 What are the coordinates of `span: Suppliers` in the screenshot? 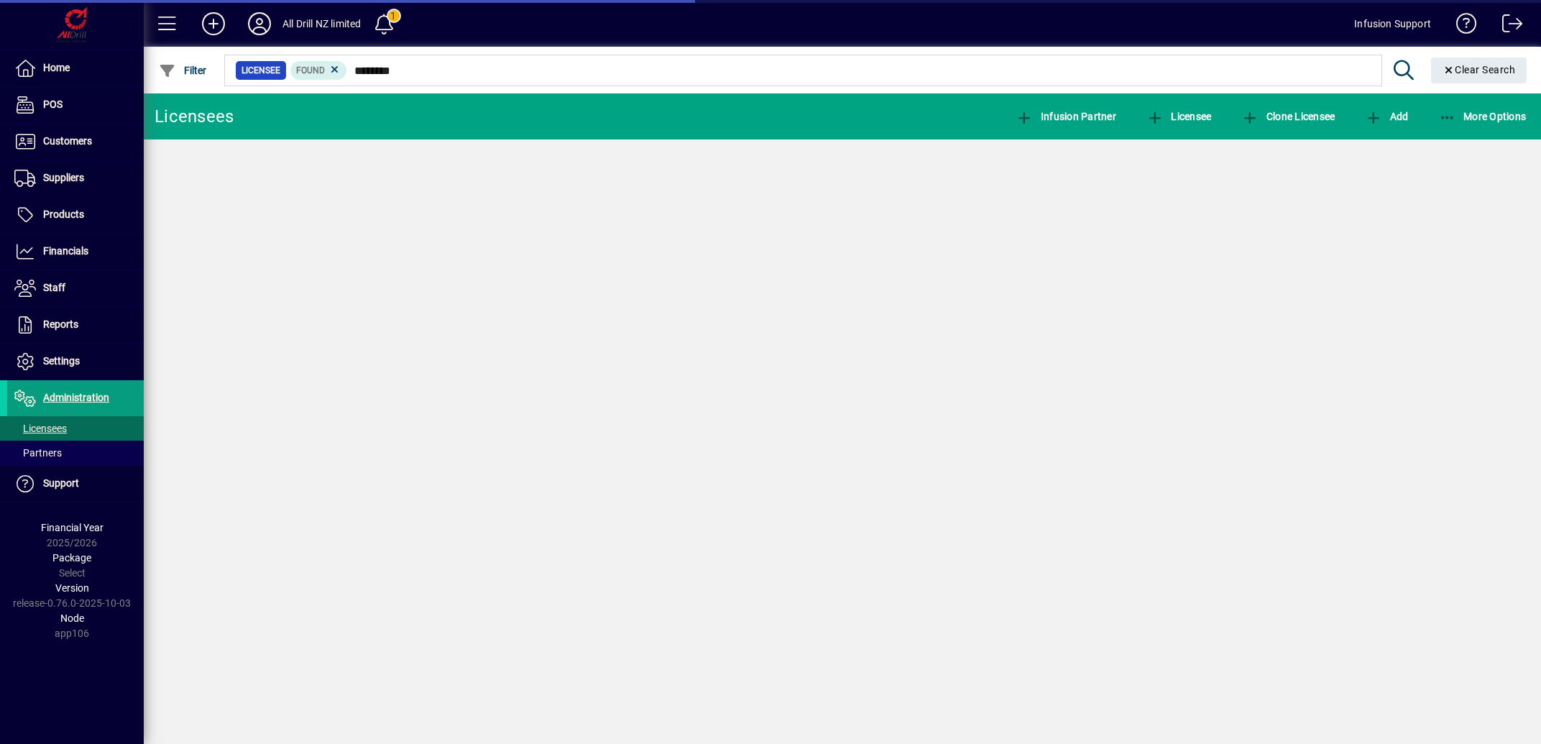 It's located at (63, 178).